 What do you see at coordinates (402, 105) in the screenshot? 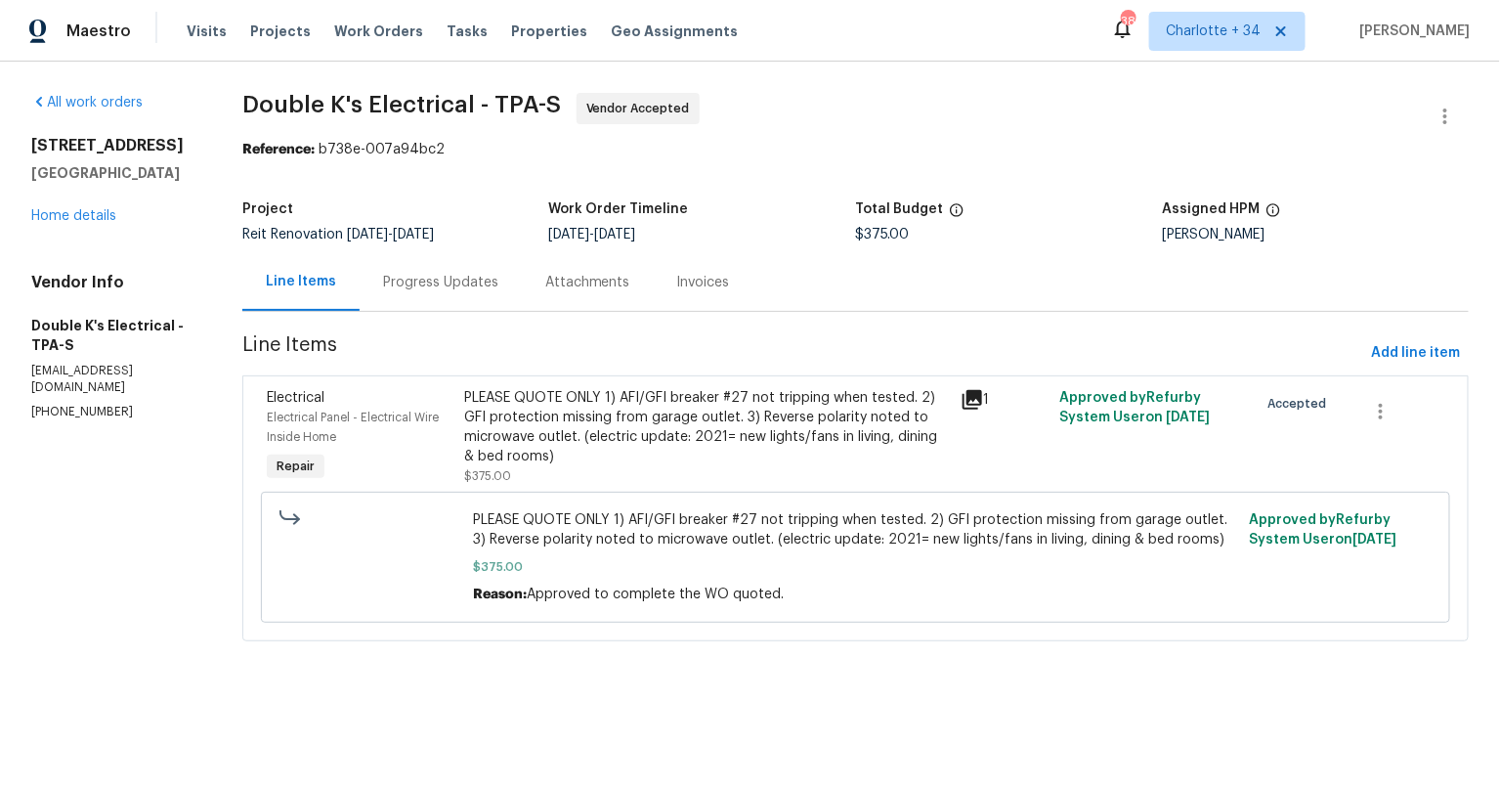
I see `span: Double K's Electrical - TPA-S` at bounding box center [402, 105].